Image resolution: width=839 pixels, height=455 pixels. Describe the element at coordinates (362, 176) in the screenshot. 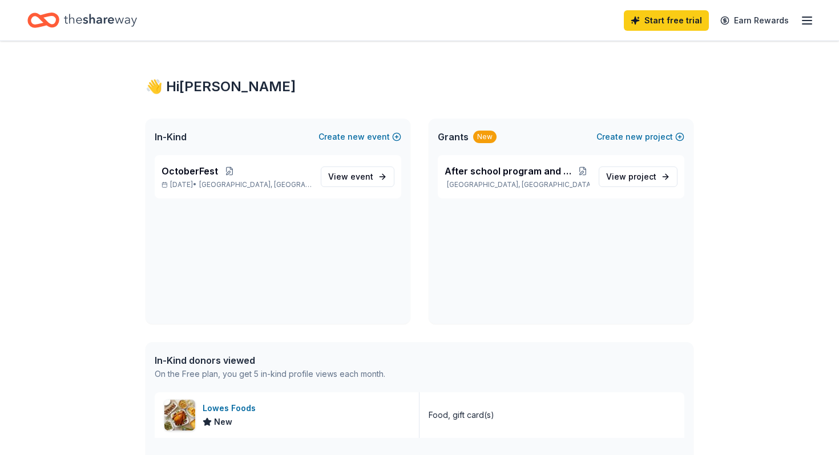

I see `span: event` at that location.